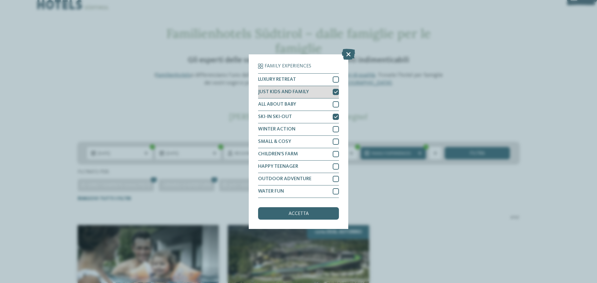 This screenshot has height=283, width=597. I want to click on span: LUXURY RETREAT, so click(277, 80).